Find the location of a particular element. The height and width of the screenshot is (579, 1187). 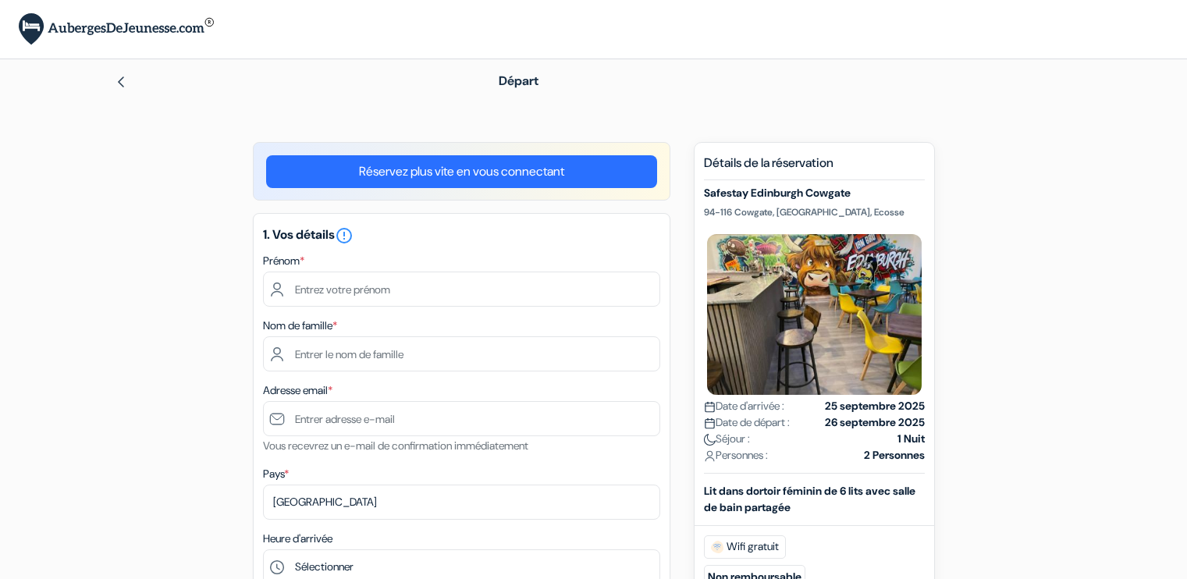

img: user_icon.svg is located at coordinates (710, 456).